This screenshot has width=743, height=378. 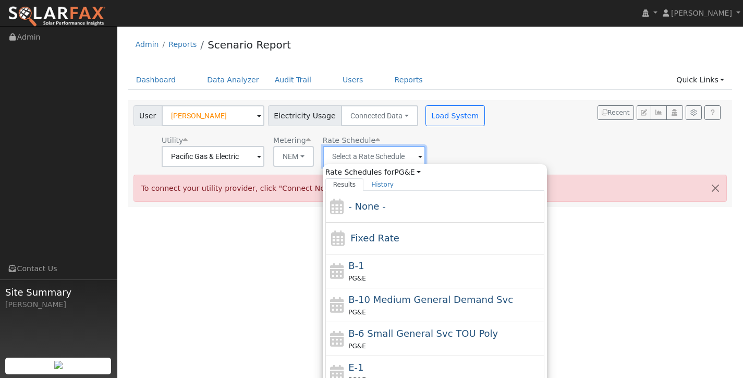 What do you see at coordinates (213, 140) in the screenshot?
I see `div: Utility` at bounding box center [213, 140].